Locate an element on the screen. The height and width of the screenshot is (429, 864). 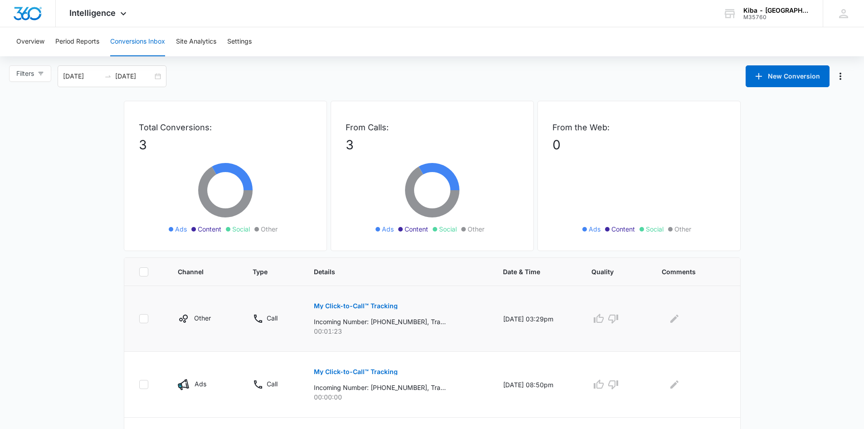
button: New Conversion is located at coordinates (788, 76).